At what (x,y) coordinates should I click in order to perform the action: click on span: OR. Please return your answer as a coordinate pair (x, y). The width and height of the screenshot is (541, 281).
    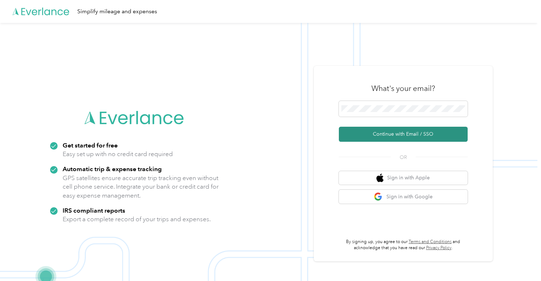
    Looking at the image, I should click on (403, 157).